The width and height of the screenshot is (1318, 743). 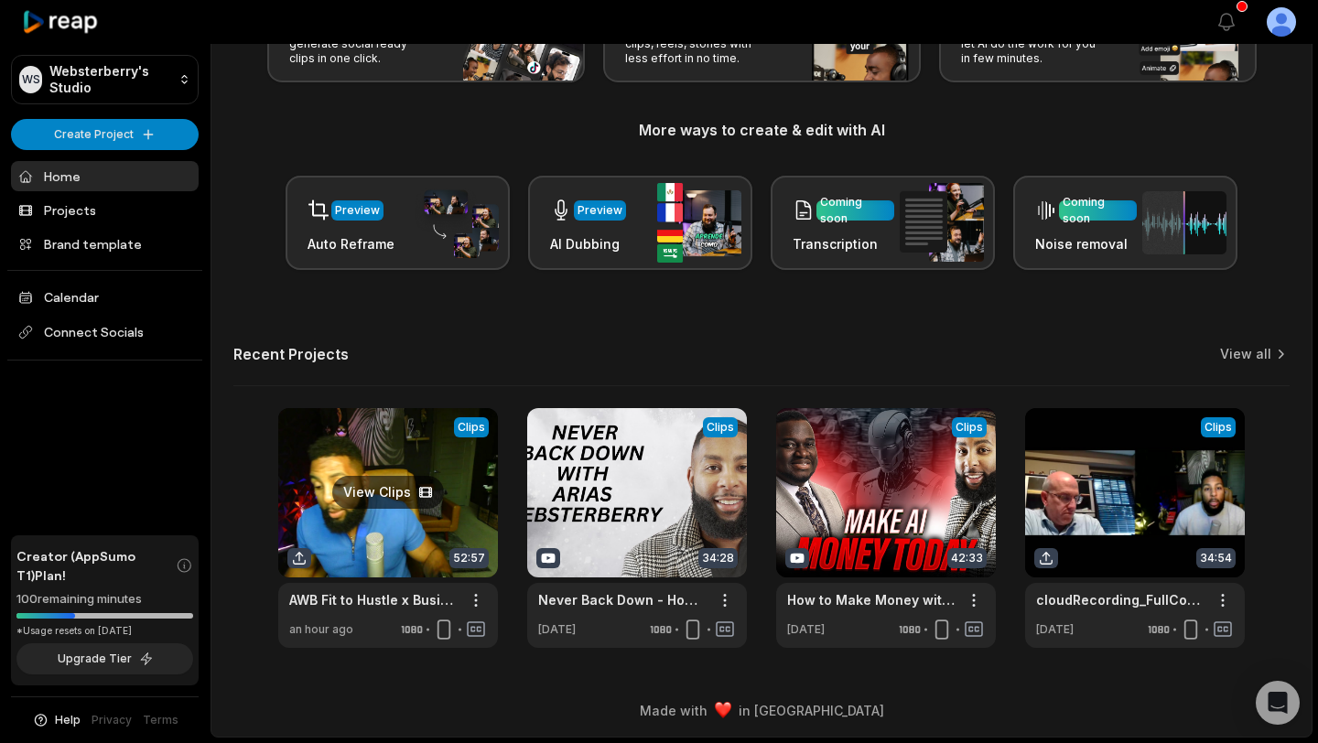 I want to click on p: Add captions to your clips, reels, stories with less effort in no time., so click(x=695, y=44).